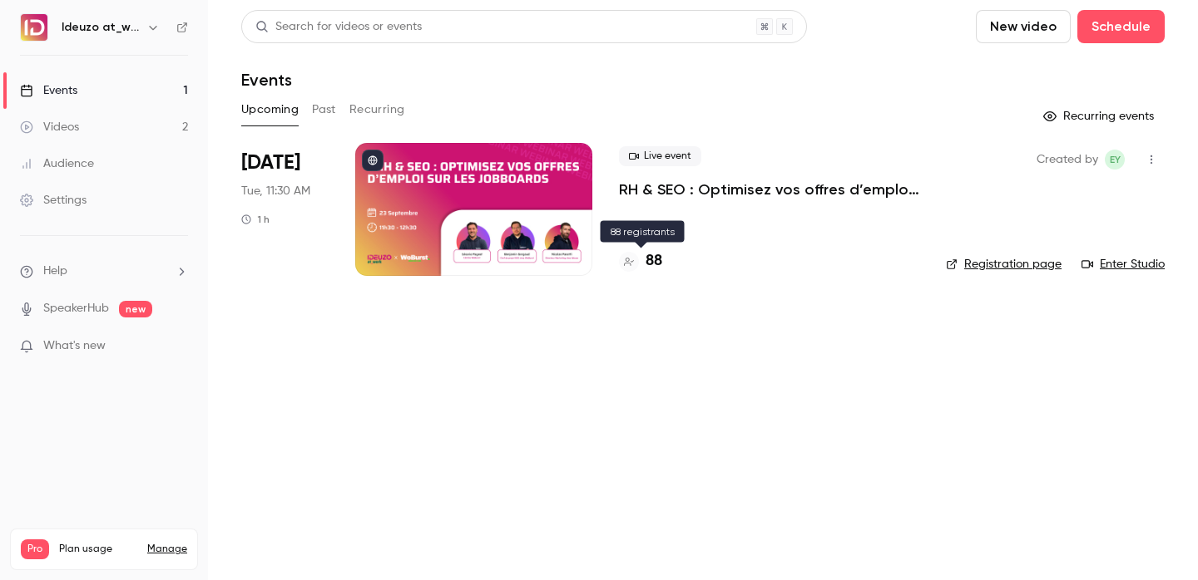 Image resolution: width=1198 pixels, height=580 pixels. What do you see at coordinates (167, 550) in the screenshot?
I see `a: Manage` at bounding box center [167, 550].